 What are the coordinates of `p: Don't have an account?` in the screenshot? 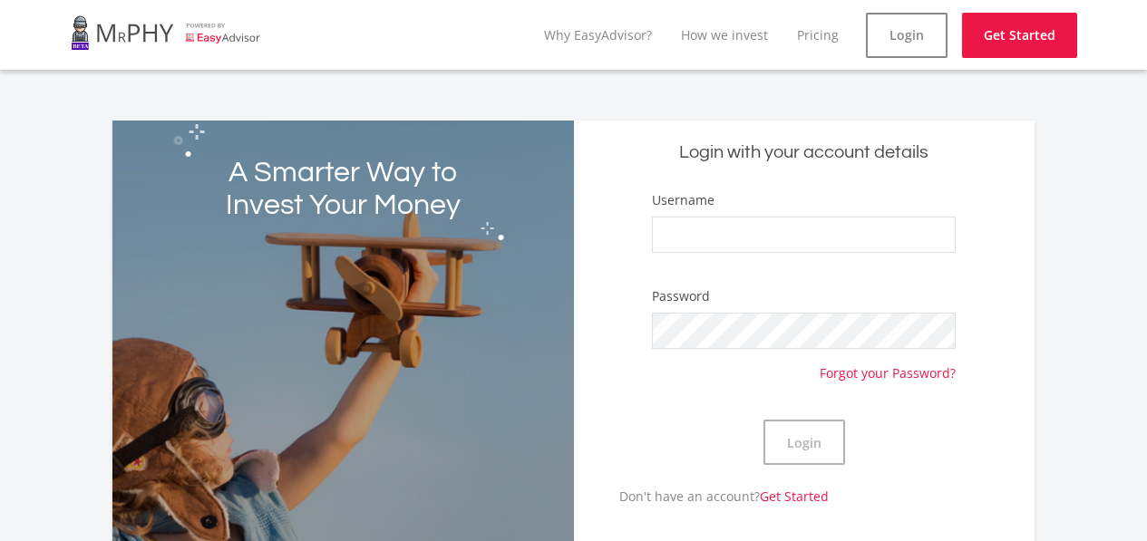 It's located at (701, 496).